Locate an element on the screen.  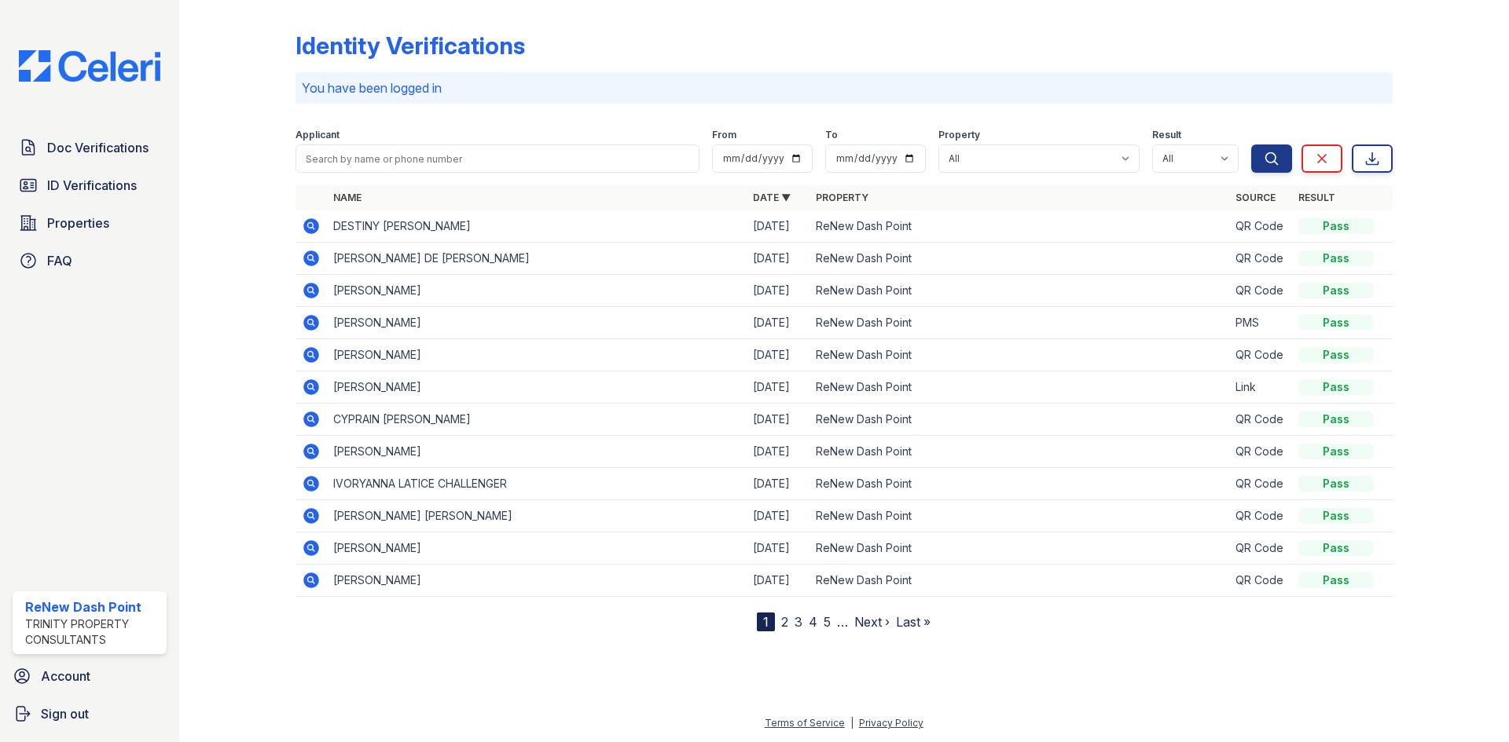
div: Trinity Property Consultants is located at coordinates (93, 632).